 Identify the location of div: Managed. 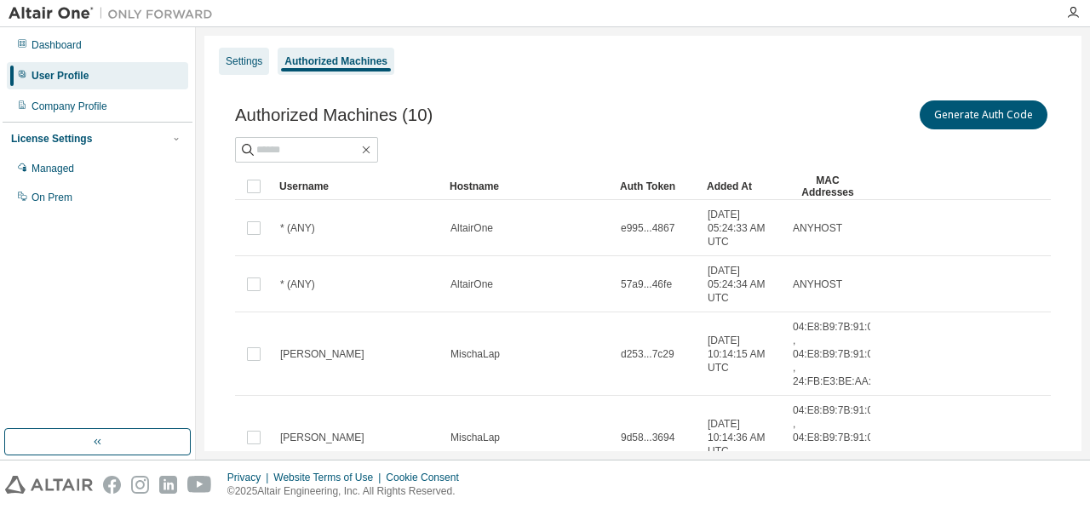
(53, 169).